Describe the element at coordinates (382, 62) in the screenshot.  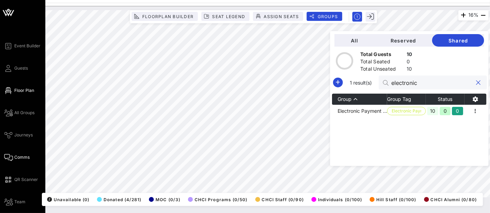
I see `div: Total Seated` at that location.